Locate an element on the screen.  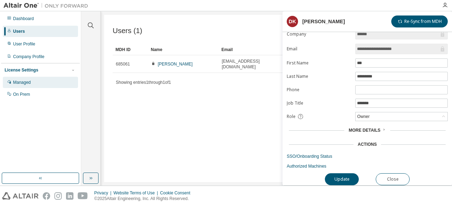
label: Phone is located at coordinates (319, 90).